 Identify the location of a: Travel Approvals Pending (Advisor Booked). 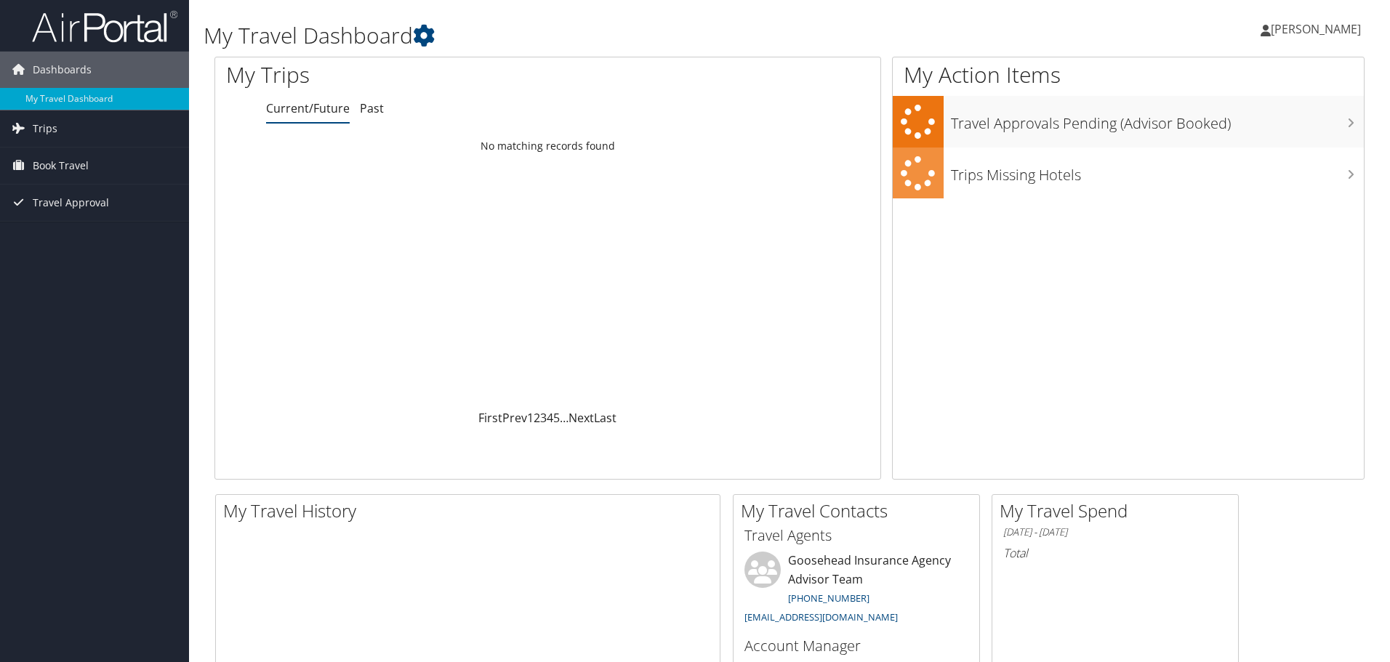
(1128, 121).